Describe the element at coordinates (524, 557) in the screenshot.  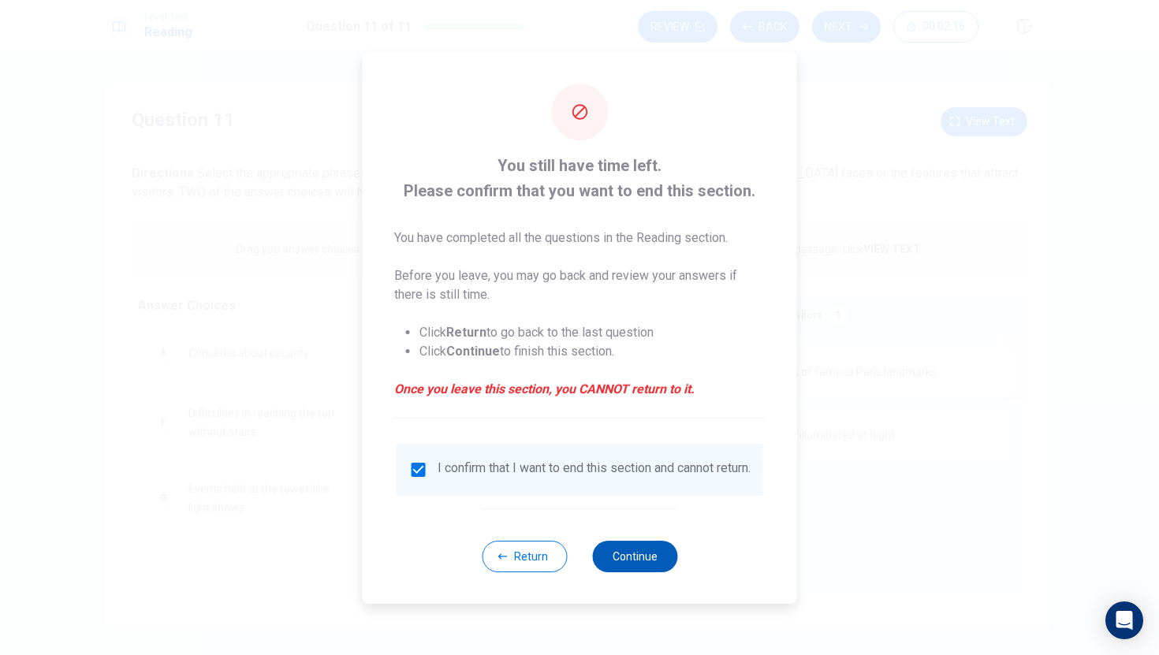
I see `button: Return` at that location.